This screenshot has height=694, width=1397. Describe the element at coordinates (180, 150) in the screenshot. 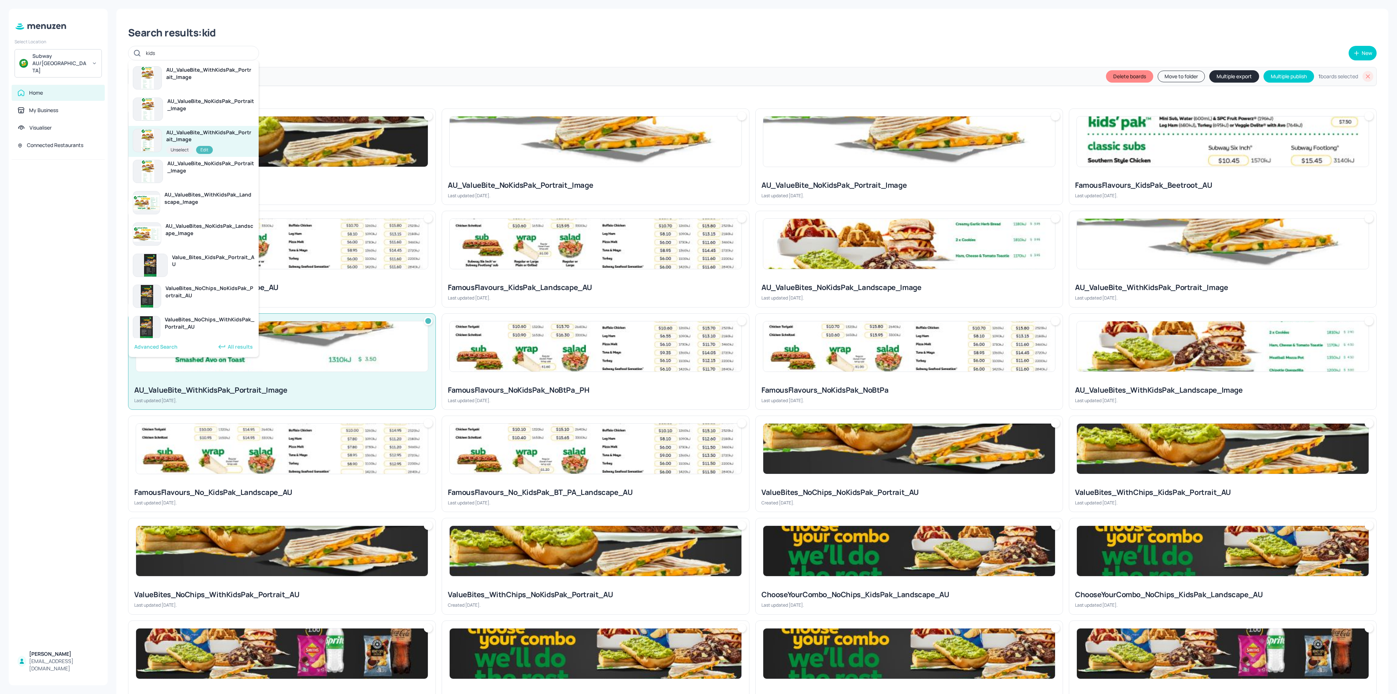

I see `div: Unselect` at that location.